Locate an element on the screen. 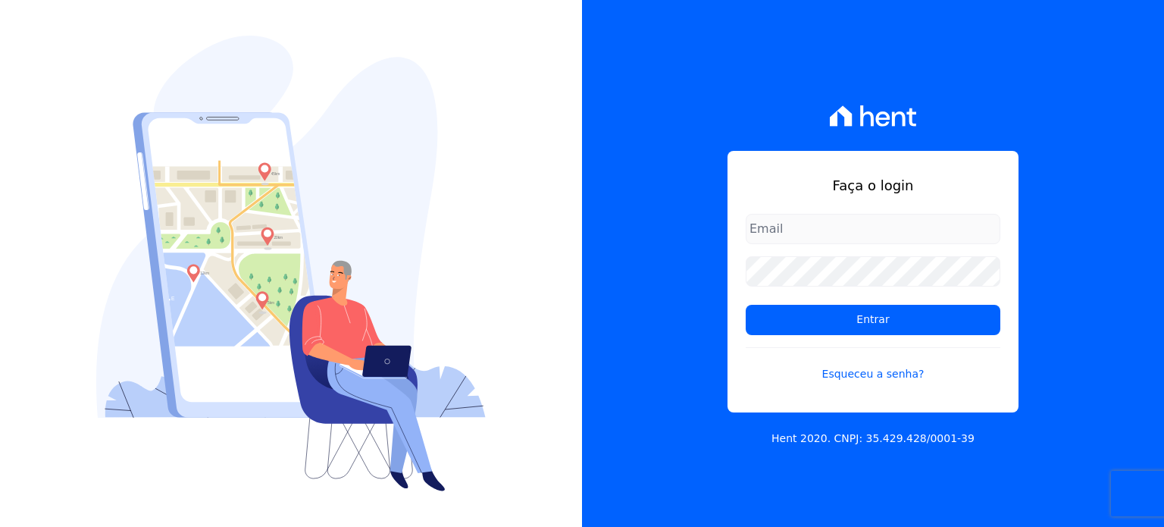  input: Entrar is located at coordinates (873, 320).